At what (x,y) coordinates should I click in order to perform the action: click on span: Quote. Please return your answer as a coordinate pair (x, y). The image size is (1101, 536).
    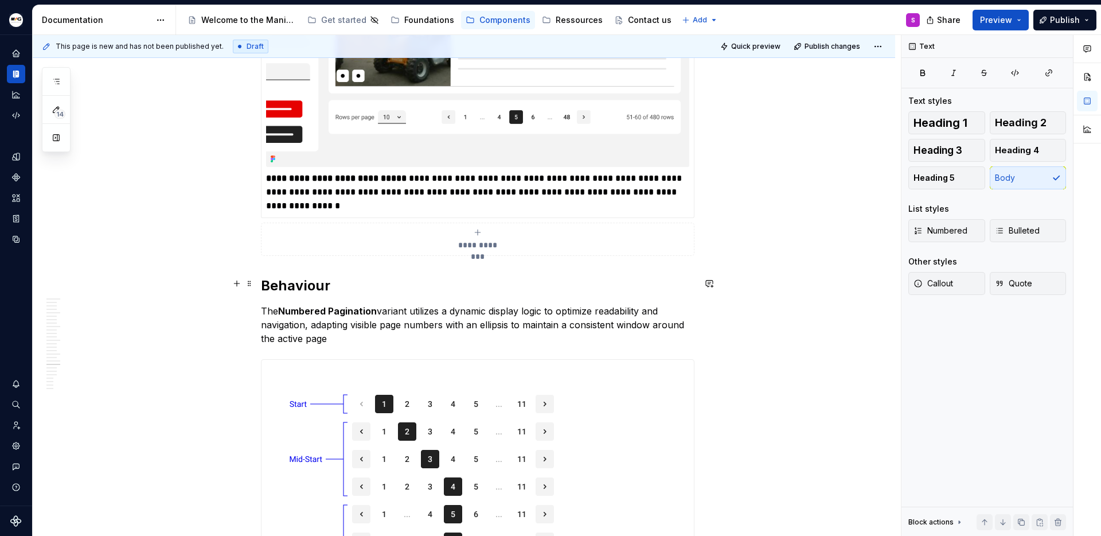
    Looking at the image, I should click on (1013, 283).